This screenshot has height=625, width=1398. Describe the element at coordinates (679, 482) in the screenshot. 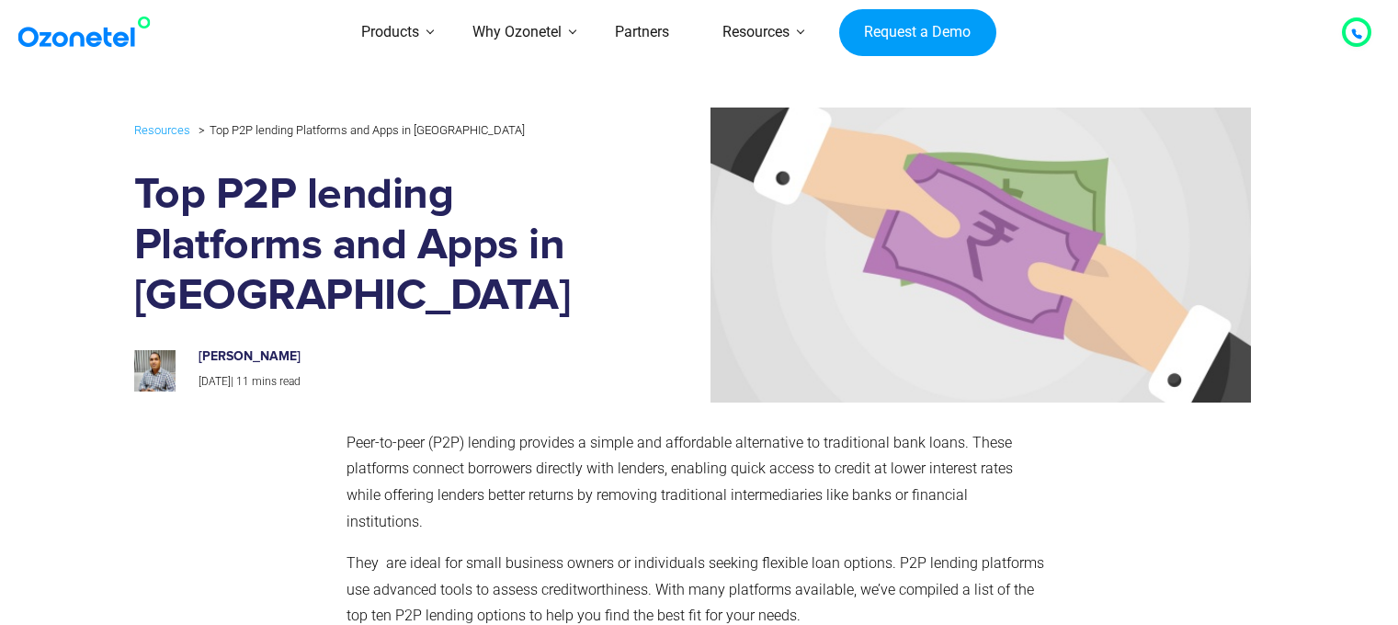

I see `span: Peer-to-peer (P2P) lending provides a simple and affordable alternative to traditional bank loans...` at that location.